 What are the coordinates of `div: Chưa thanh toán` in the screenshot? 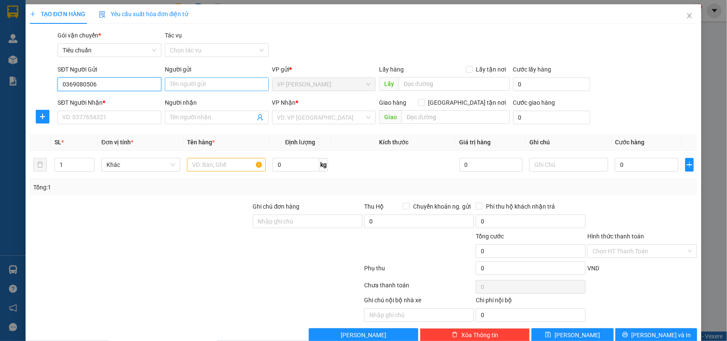 It's located at (420, 288).